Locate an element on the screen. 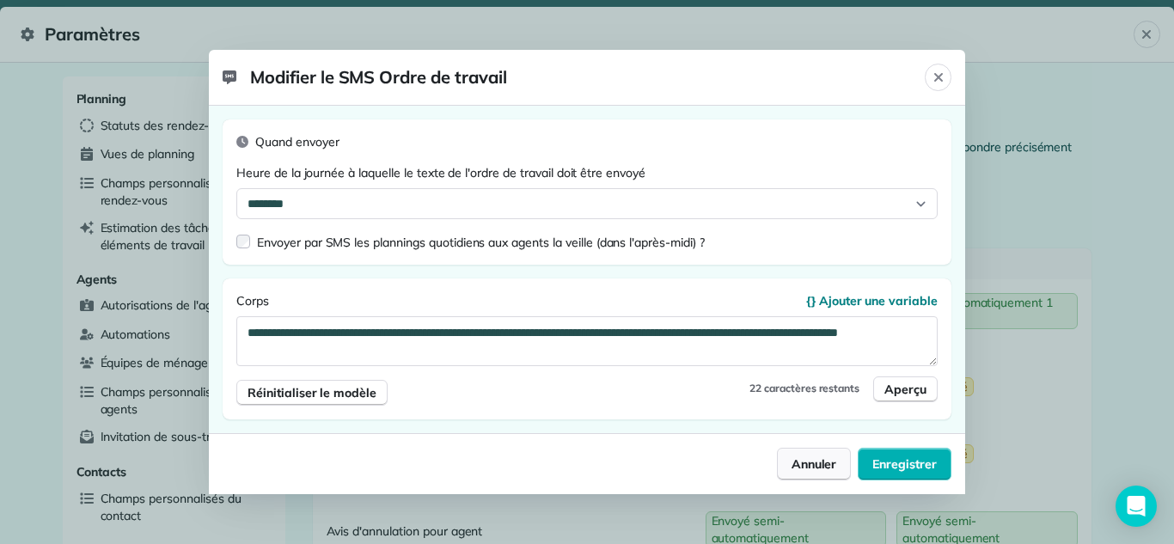 The image size is (1174, 544). span: Aperçu is located at coordinates (905, 389).